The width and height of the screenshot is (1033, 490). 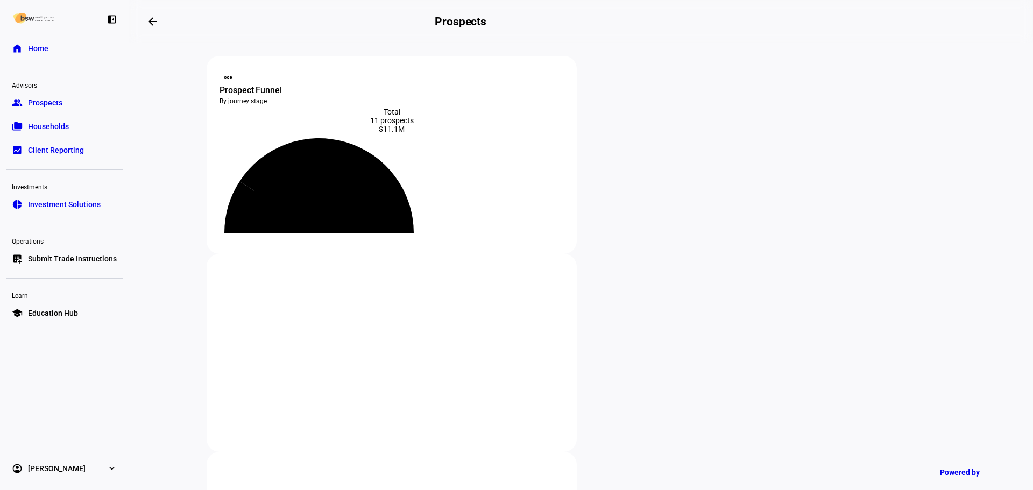 What do you see at coordinates (392, 129) in the screenshot?
I see `div: $11.1M` at bounding box center [392, 129].